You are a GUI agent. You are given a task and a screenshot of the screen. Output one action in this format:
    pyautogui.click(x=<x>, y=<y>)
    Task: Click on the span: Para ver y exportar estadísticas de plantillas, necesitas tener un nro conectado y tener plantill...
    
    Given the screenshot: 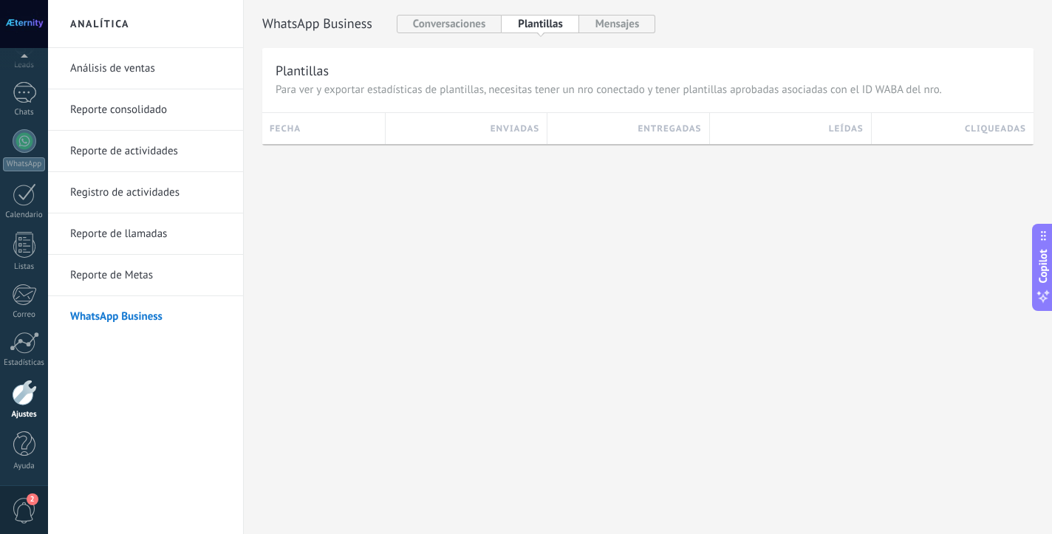 What is the action you would take?
    pyautogui.click(x=609, y=90)
    